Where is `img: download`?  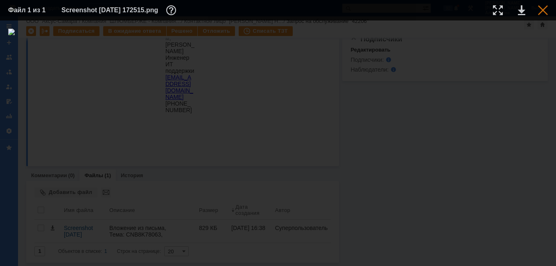
img: download is located at coordinates (278, 143).